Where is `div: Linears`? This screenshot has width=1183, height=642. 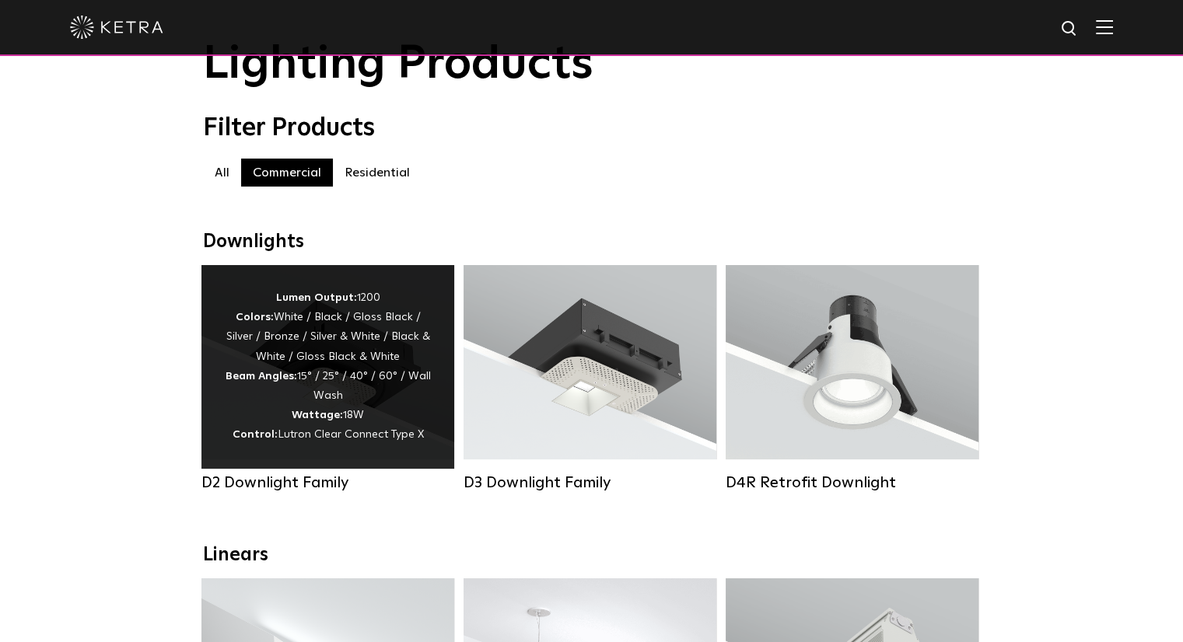 div: Linears is located at coordinates (592, 555).